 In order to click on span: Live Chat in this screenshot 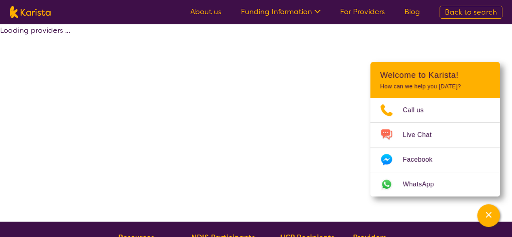, I will do `click(422, 135)`.